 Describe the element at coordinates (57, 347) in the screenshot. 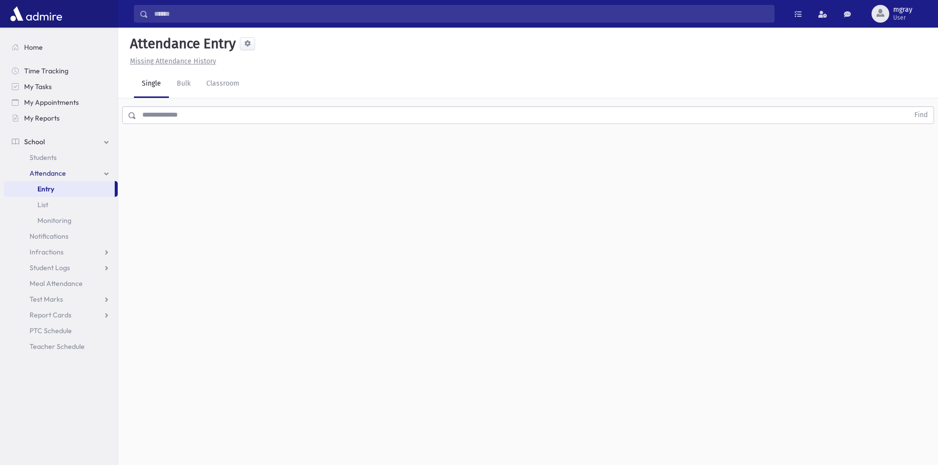

I see `span: Teacher Schedule` at that location.